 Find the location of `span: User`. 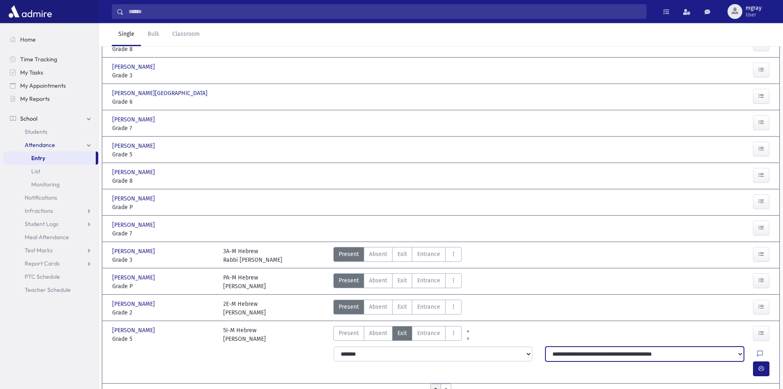

span: User is located at coordinates (754, 15).